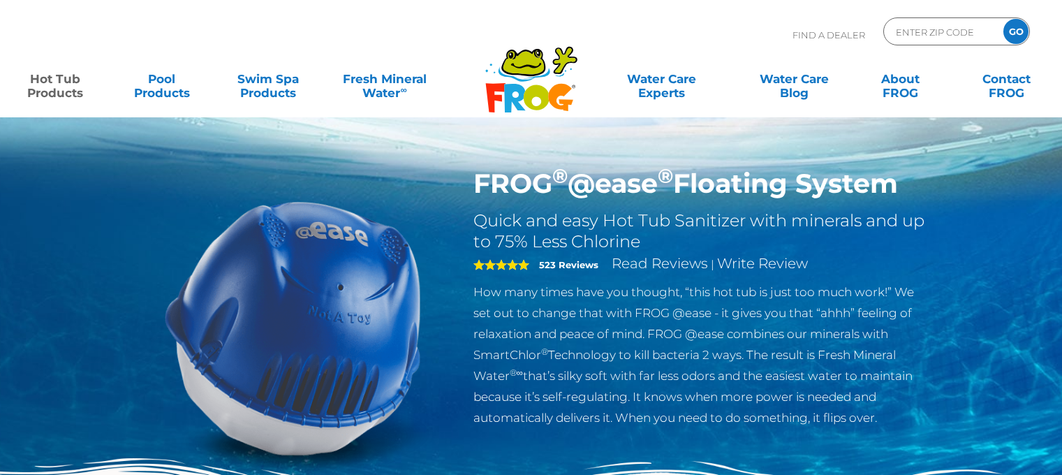  Describe the element at coordinates (829, 35) in the screenshot. I see `p: Find A Dealer` at that location.